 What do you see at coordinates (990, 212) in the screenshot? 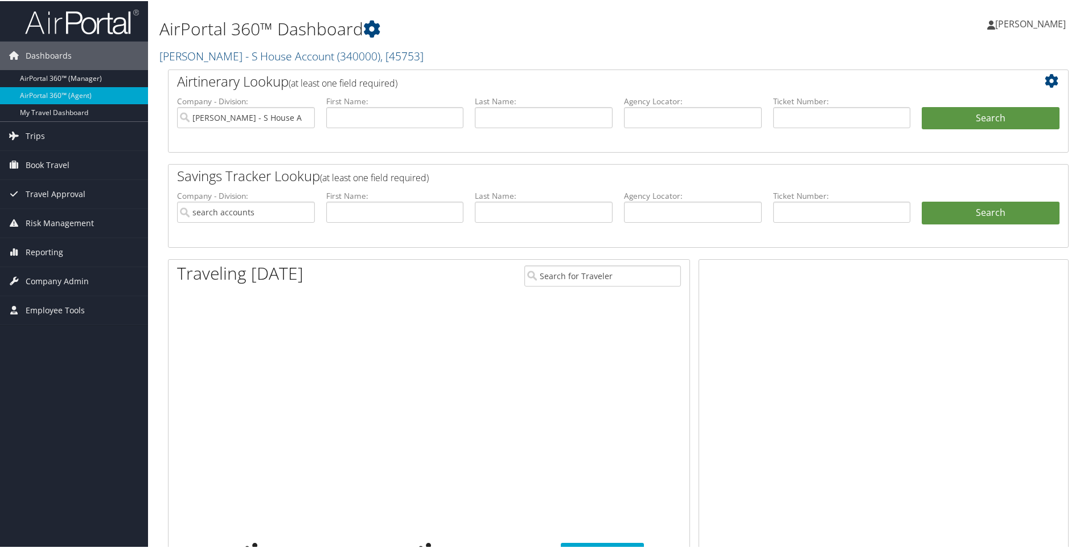
I see `a: Search` at bounding box center [990, 212].